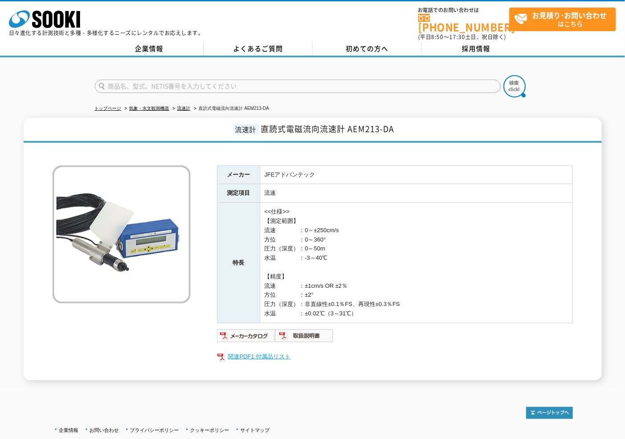  I want to click on strong: お見積り･お問い合わせ, so click(570, 15).